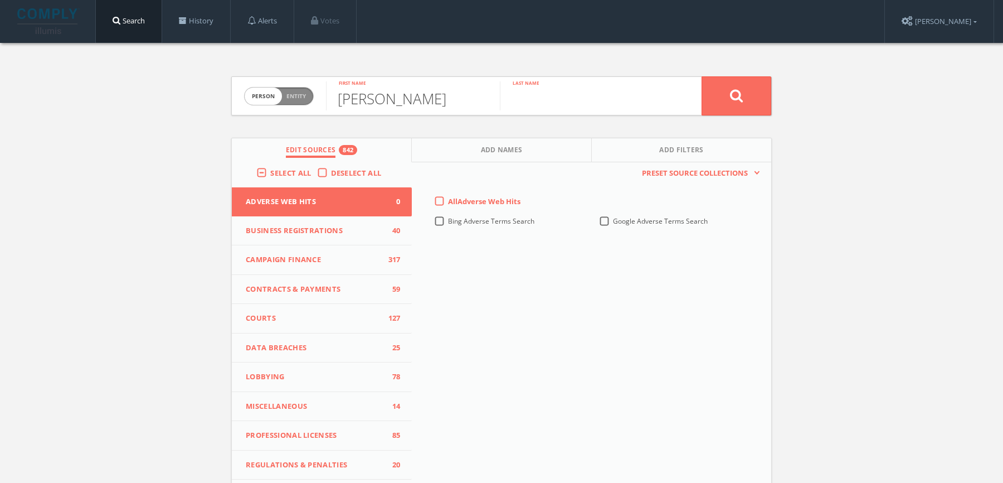 The image size is (1003, 483). What do you see at coordinates (322, 465) in the screenshot?
I see `button: Regulations & Penalties20` at bounding box center [322, 465].